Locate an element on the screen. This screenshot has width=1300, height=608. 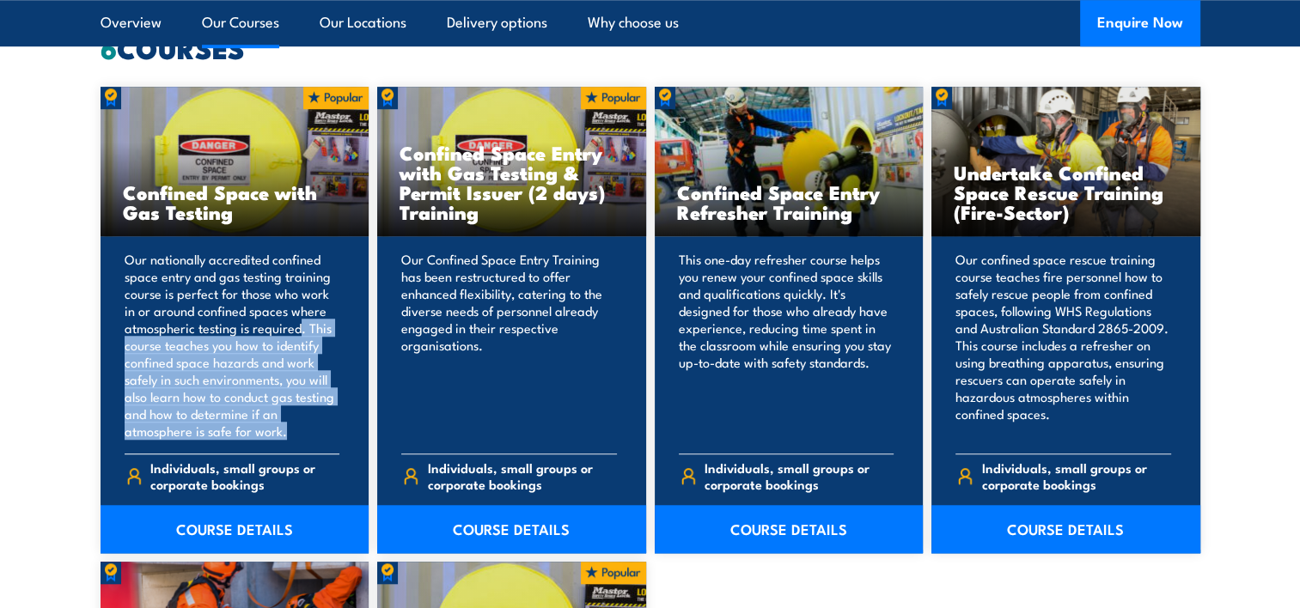
h3: Undertake Confined Space Rescue Training (Fire-Sector) is located at coordinates (1065, 192).